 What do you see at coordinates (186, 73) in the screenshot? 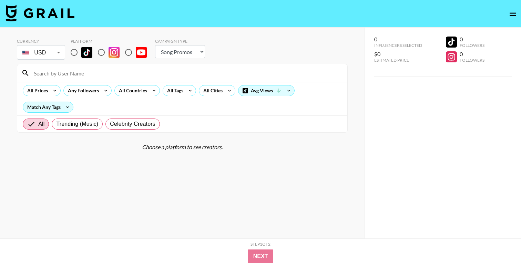
I see `input: Search by User Name` at bounding box center [186, 73].